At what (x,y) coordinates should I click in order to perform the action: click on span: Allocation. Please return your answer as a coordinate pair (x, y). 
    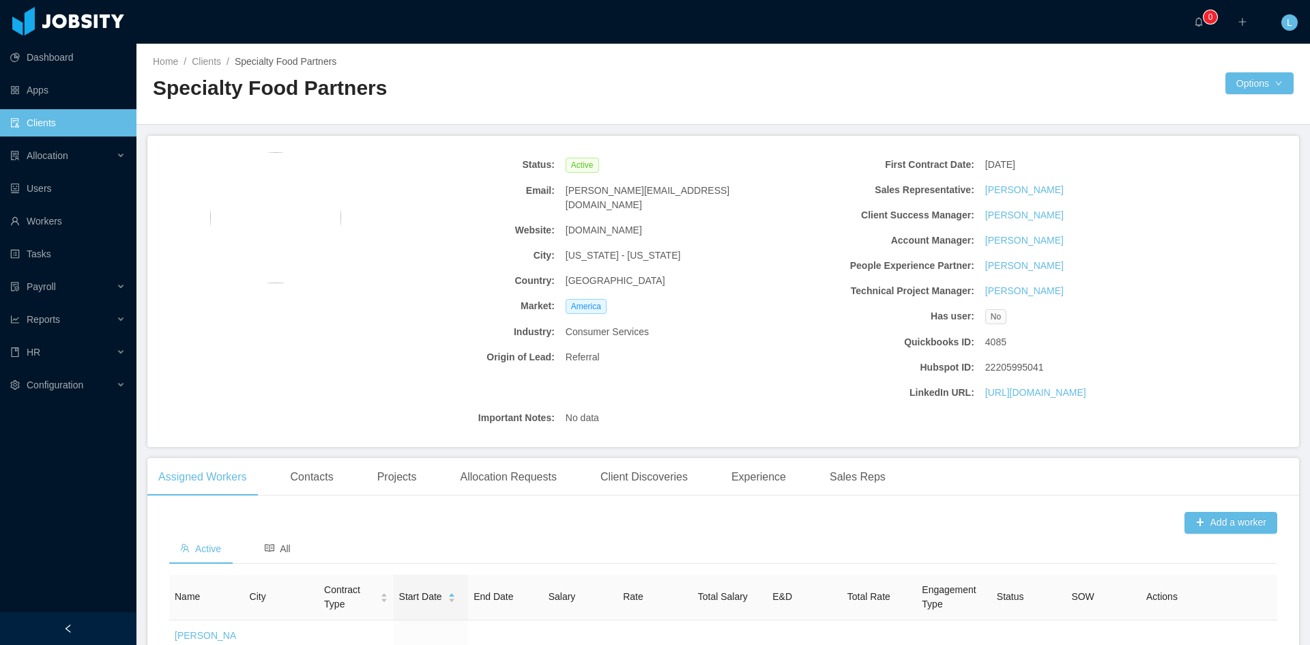
    Looking at the image, I should click on (47, 156).